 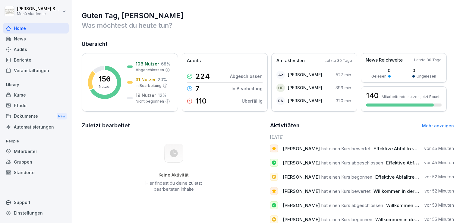 I want to click on p: 20 %, so click(x=162, y=79).